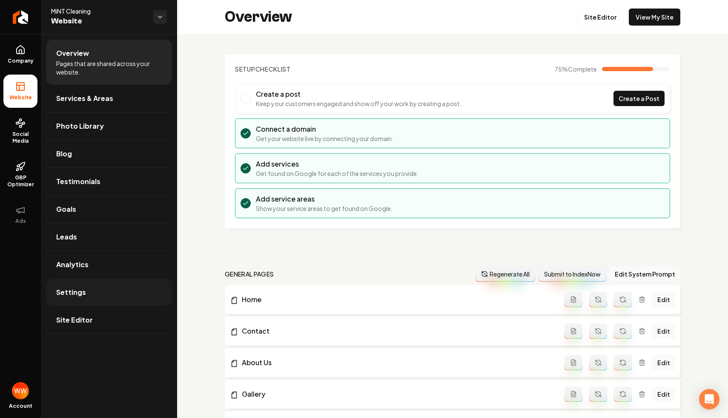 Image resolution: width=728 pixels, height=418 pixels. What do you see at coordinates (324, 138) in the screenshot?
I see `p: Get your website live by connecting your domain.` at bounding box center [324, 138].